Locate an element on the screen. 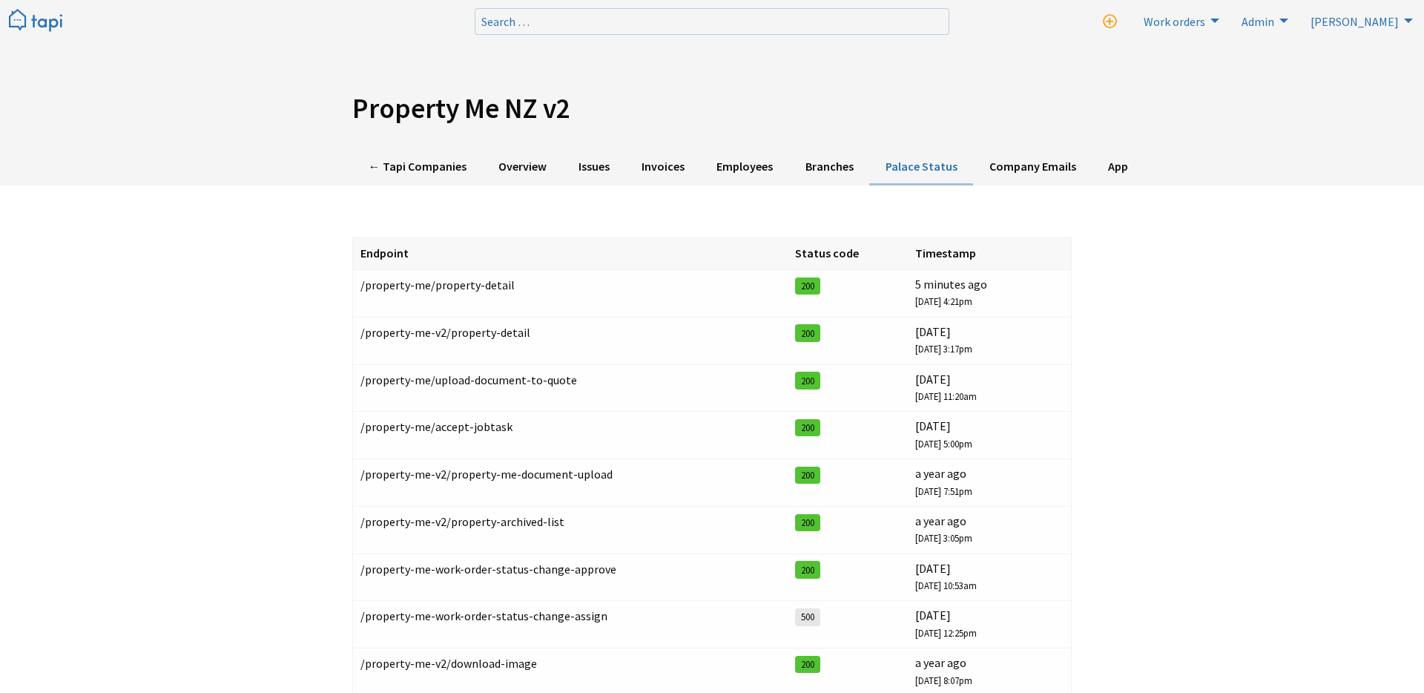  i: New work order is located at coordinates (1110, 22).